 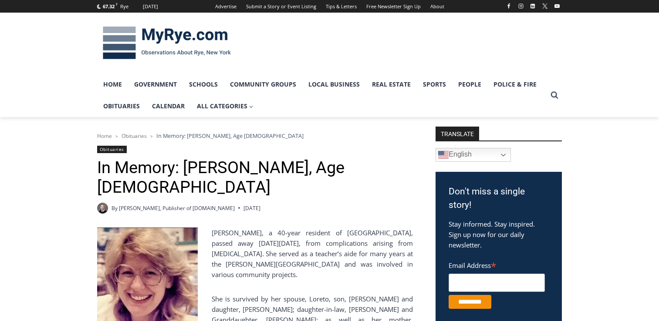 What do you see at coordinates (434, 84) in the screenshot?
I see `a: Sports` at bounding box center [434, 84].